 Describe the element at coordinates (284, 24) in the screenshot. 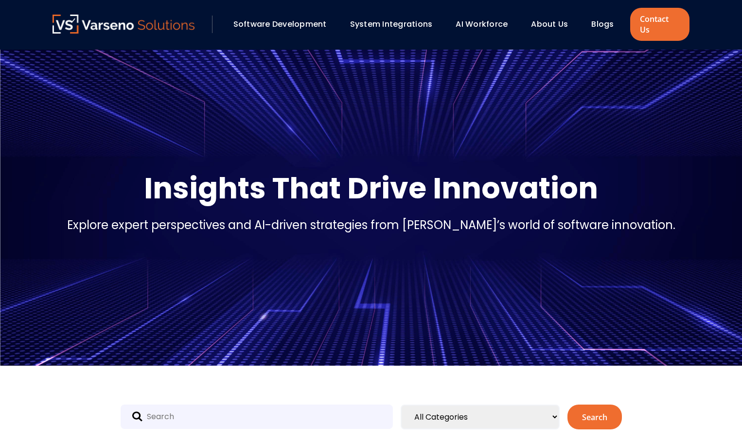

I see `div: Software Development` at that location.